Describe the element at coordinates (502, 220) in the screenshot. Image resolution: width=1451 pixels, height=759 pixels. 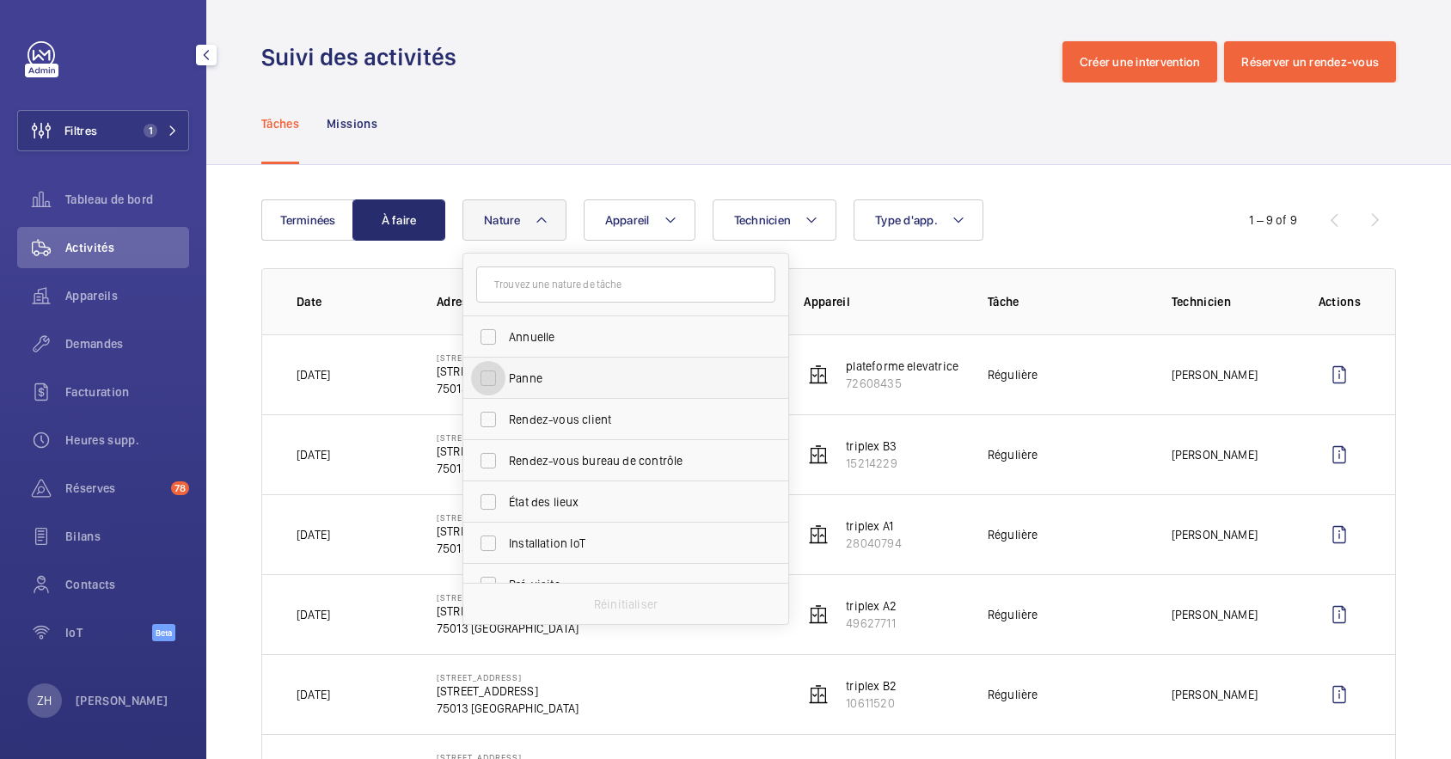
I see `span: Nature` at that location.